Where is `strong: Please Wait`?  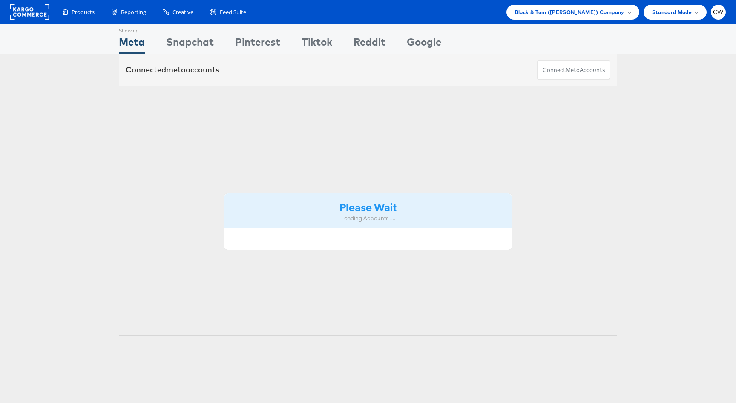
strong: Please Wait is located at coordinates (368, 207).